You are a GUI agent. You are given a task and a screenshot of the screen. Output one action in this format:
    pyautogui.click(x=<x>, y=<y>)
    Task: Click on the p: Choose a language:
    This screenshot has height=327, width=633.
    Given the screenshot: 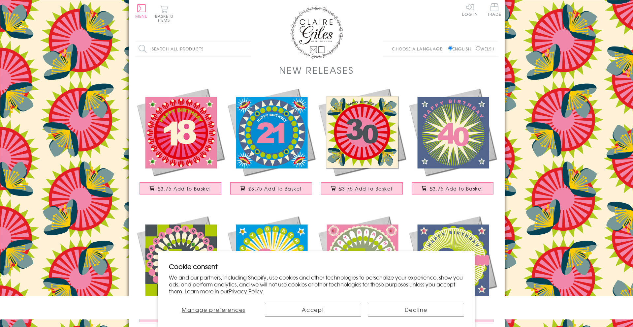 What is the action you would take?
    pyautogui.click(x=419, y=49)
    